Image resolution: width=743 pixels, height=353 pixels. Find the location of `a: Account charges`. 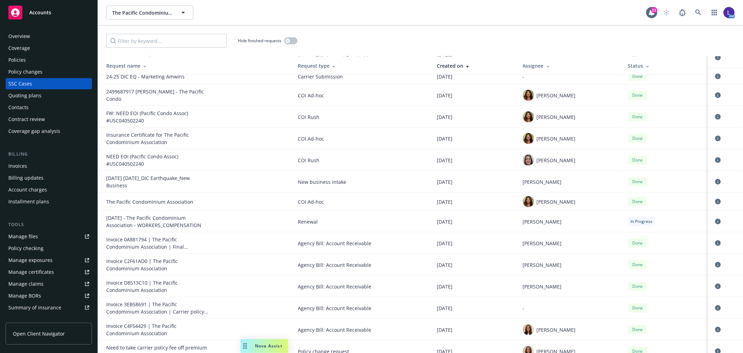

a: Account charges is located at coordinates (49, 190).